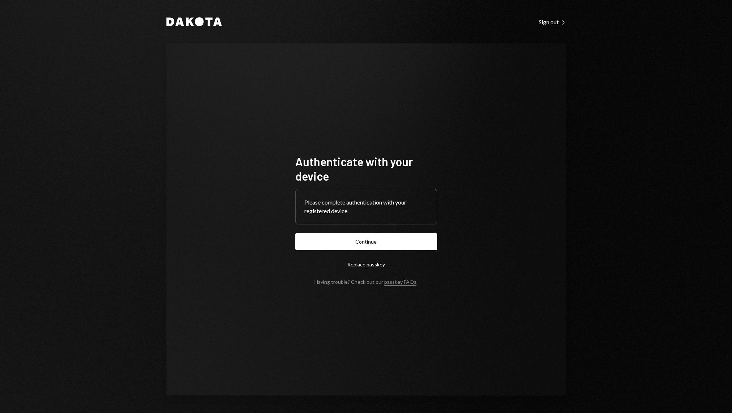 This screenshot has height=413, width=732. Describe the element at coordinates (552, 22) in the screenshot. I see `div: Sign out` at that location.